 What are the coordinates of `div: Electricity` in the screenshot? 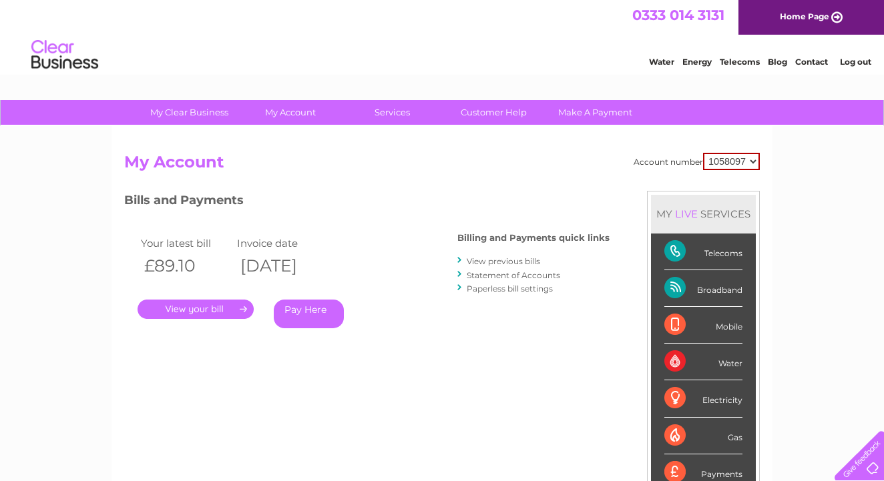 It's located at (703, 398).